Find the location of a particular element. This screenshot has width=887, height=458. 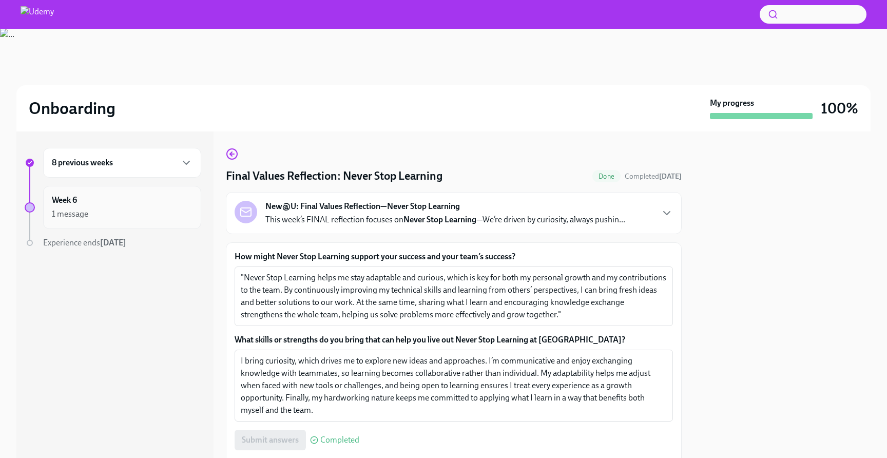

h3: 100% is located at coordinates (839, 108).